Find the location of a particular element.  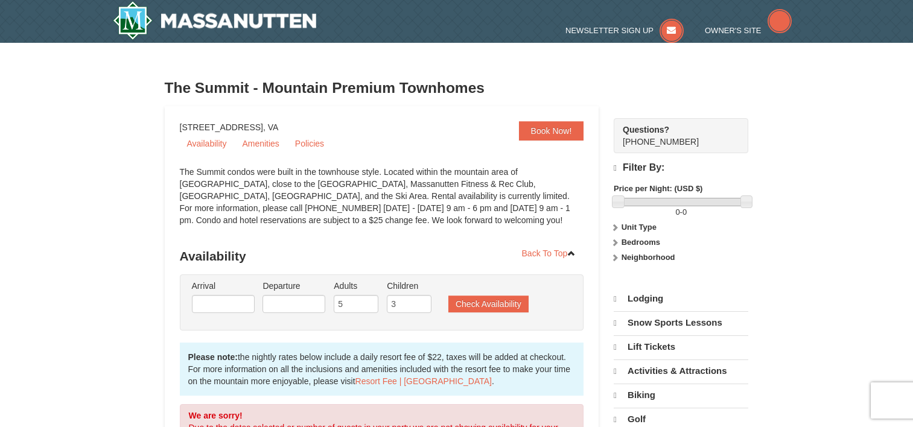

a: Lift Tickets is located at coordinates (681, 347).